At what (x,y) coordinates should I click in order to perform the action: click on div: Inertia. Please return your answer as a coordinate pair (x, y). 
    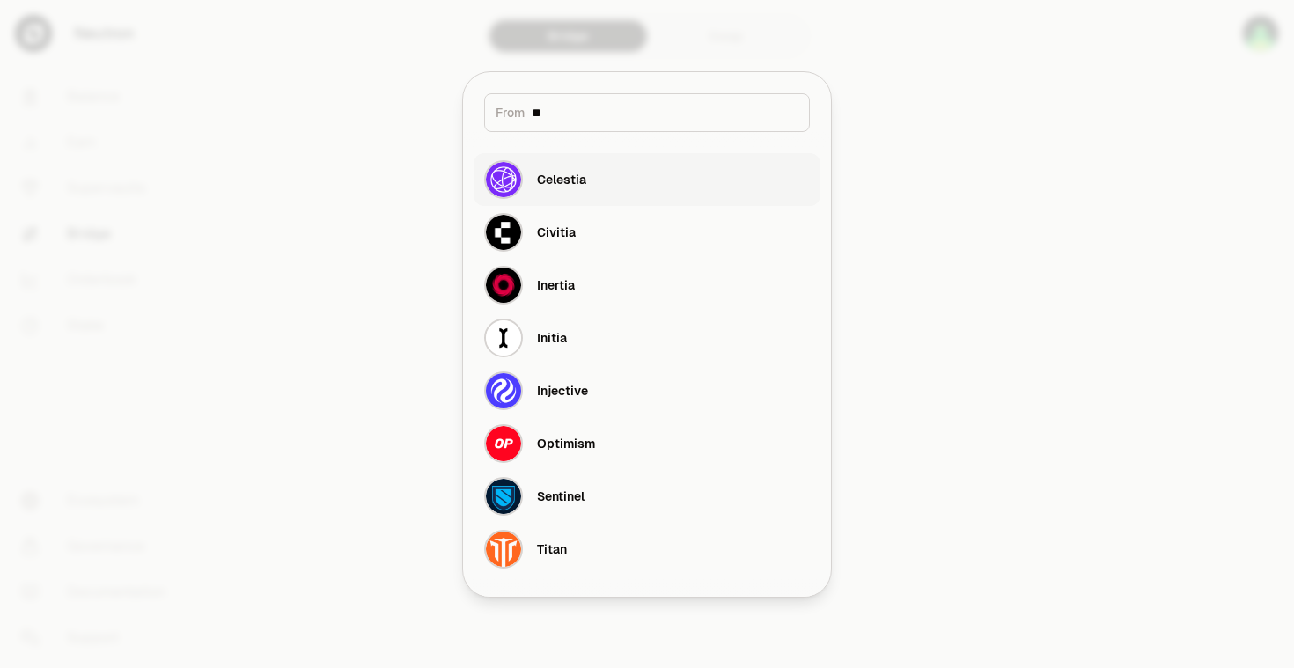
    Looking at the image, I should click on (556, 285).